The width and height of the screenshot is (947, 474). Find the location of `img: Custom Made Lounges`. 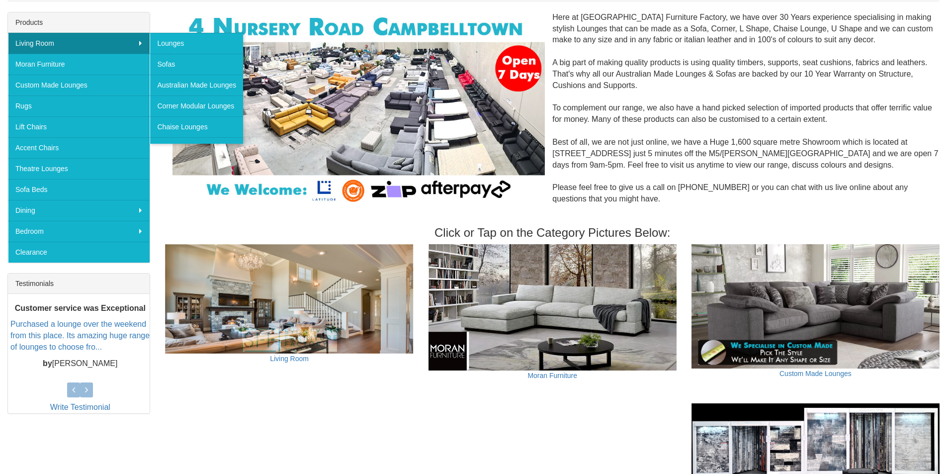

img: Custom Made Lounges is located at coordinates (815, 306).